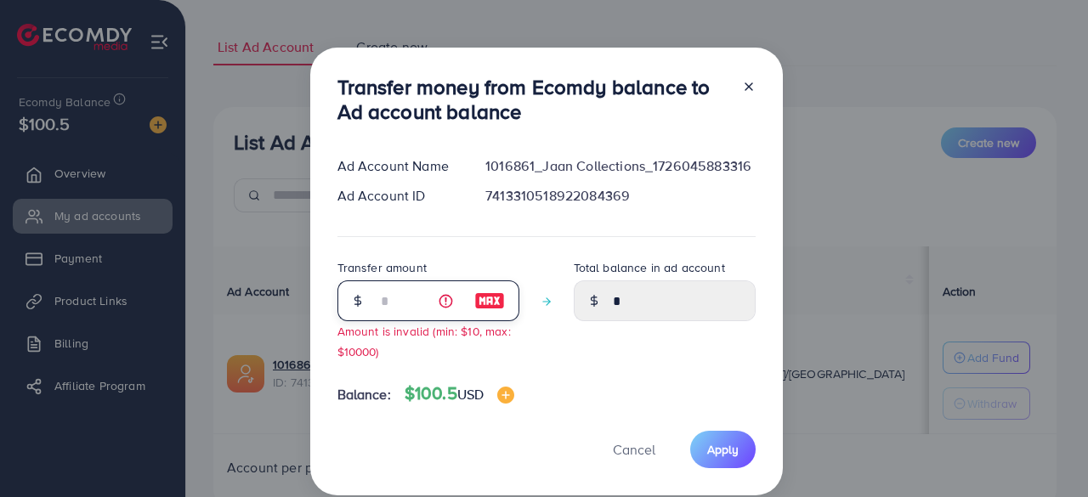 The height and width of the screenshot is (497, 1088). Describe the element at coordinates (424, 341) in the screenshot. I see `small: Amount is invalid (min: $10, max: $10000)` at that location.